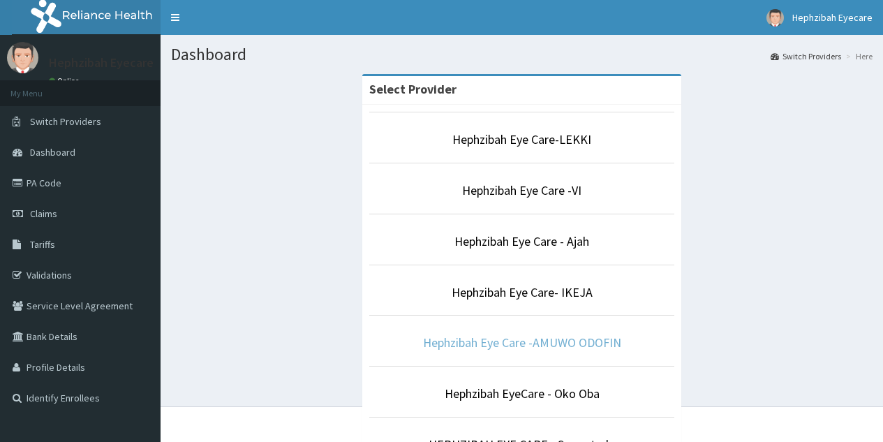 The width and height of the screenshot is (883, 442). Describe the element at coordinates (522, 342) in the screenshot. I see `a: Hephzibah Eye Care -AMUWO ODOFIN` at that location.